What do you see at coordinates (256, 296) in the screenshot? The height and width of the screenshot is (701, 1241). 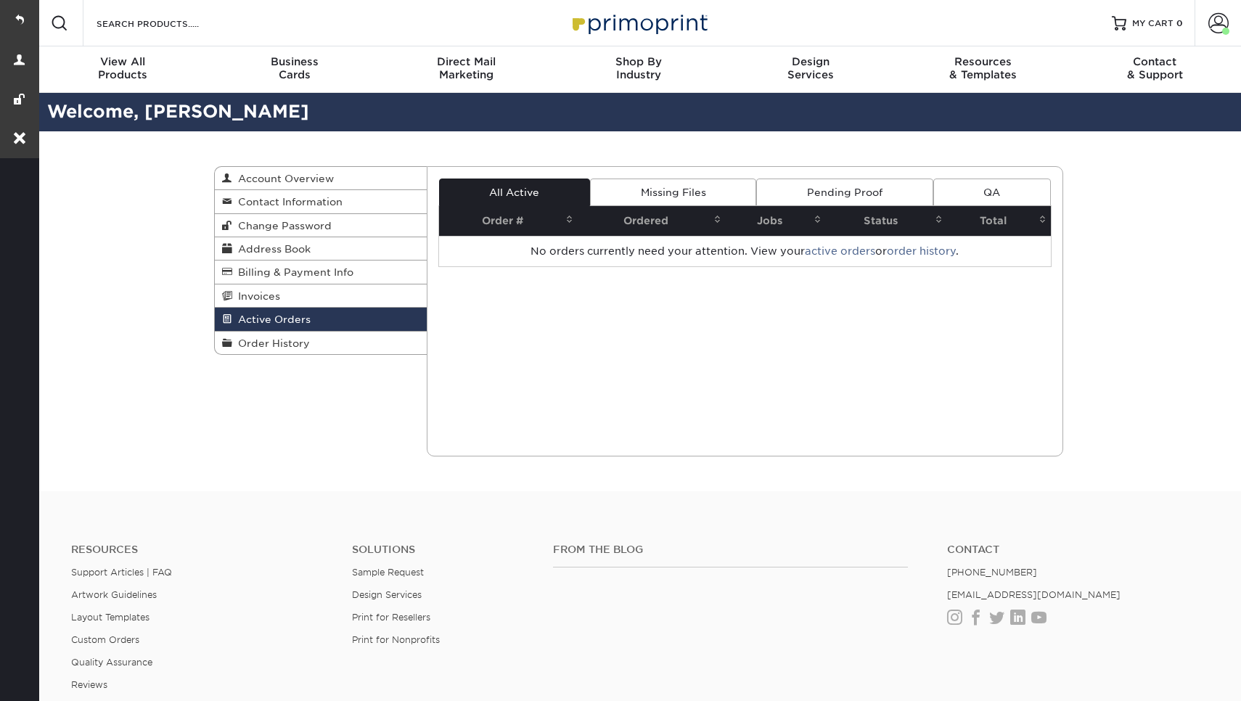 I see `span: Invoices` at bounding box center [256, 296].